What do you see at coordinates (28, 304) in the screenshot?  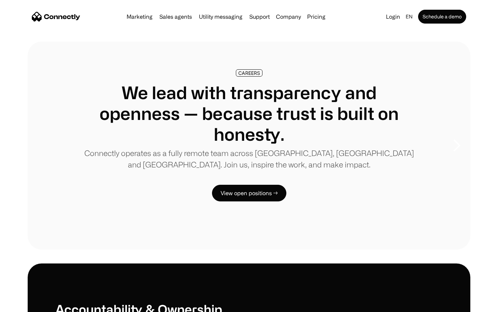 I see `ul: Language list` at bounding box center [28, 304].